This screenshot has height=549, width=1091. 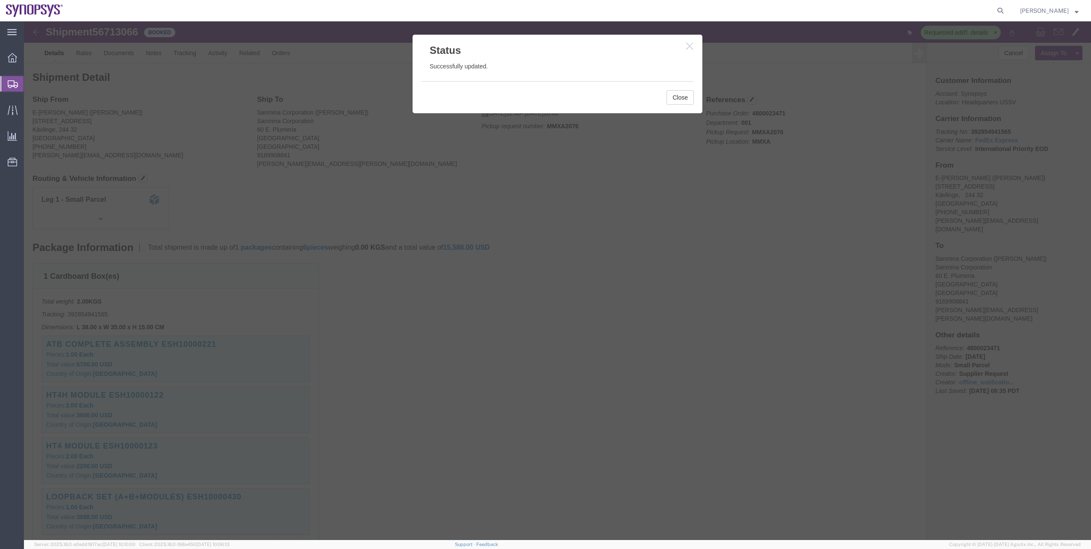 What do you see at coordinates (85, 544) in the screenshot?
I see `span: Server: 2025.18.0-a0edd1917ac` at bounding box center [85, 544].